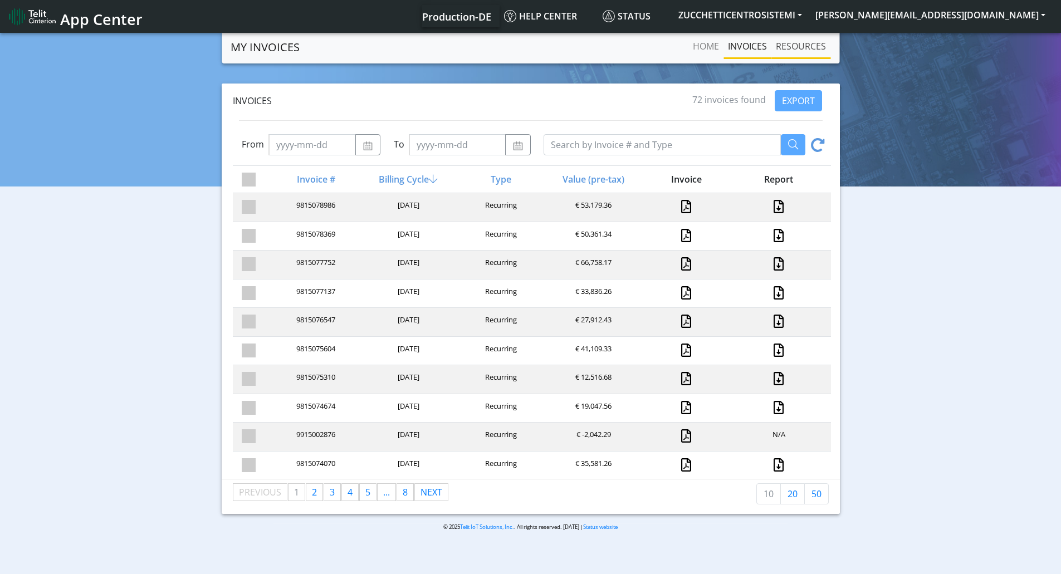 The width and height of the screenshot is (1061, 574). I want to click on input: Search by Invoice # and Type, so click(662, 145).